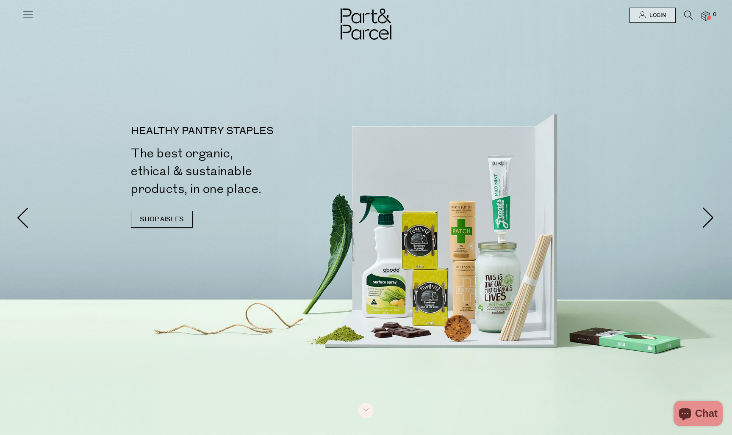 The width and height of the screenshot is (732, 435). I want to click on a: Login, so click(652, 15).